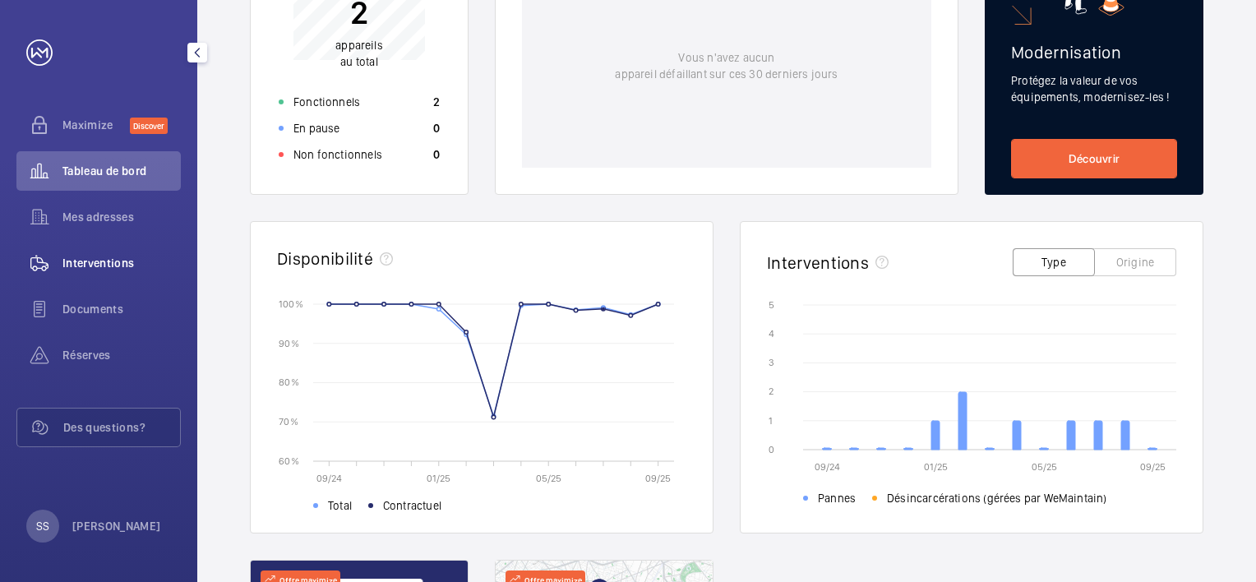 The image size is (1256, 582). Describe the element at coordinates (1054, 262) in the screenshot. I see `button: Type` at that location.